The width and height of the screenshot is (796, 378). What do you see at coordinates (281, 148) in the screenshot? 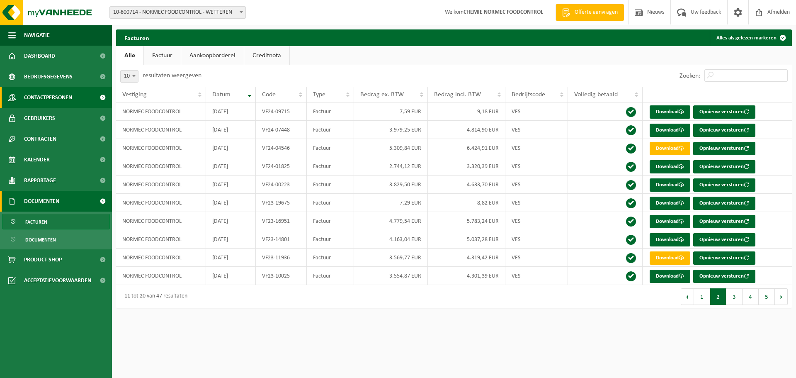
I see `td: VF24-04546` at bounding box center [281, 148].